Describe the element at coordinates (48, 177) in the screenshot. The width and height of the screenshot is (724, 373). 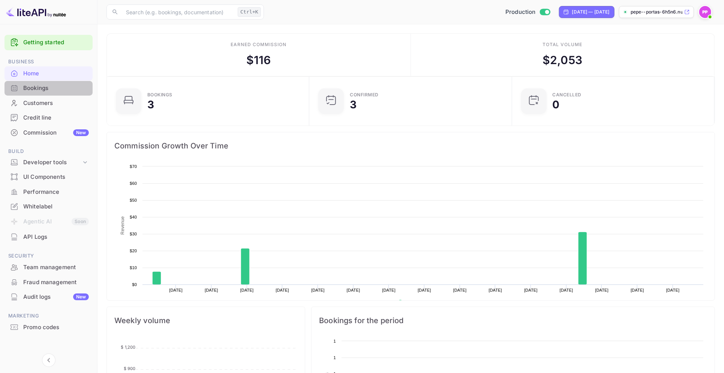
I see `a: UI Components` at that location.